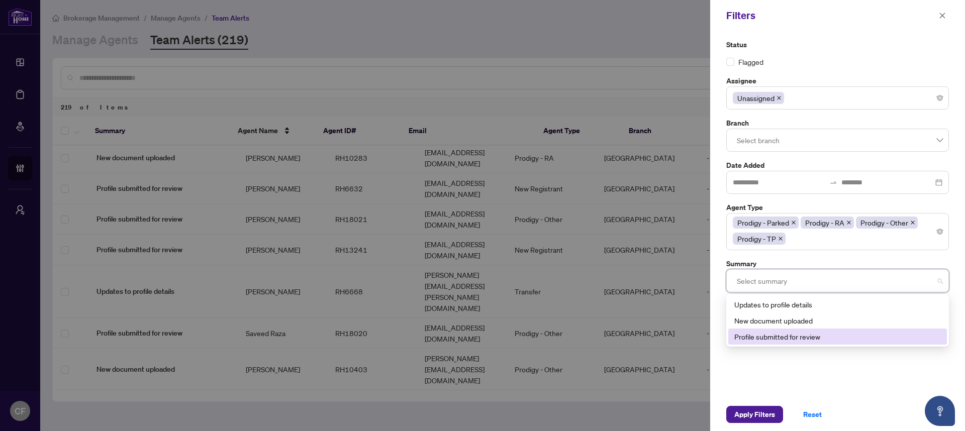 Image resolution: width=965 pixels, height=431 pixels. I want to click on label: Agent Type, so click(837, 208).